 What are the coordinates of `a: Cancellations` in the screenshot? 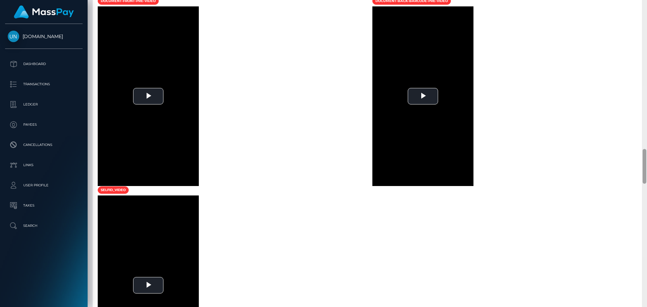 It's located at (44, 145).